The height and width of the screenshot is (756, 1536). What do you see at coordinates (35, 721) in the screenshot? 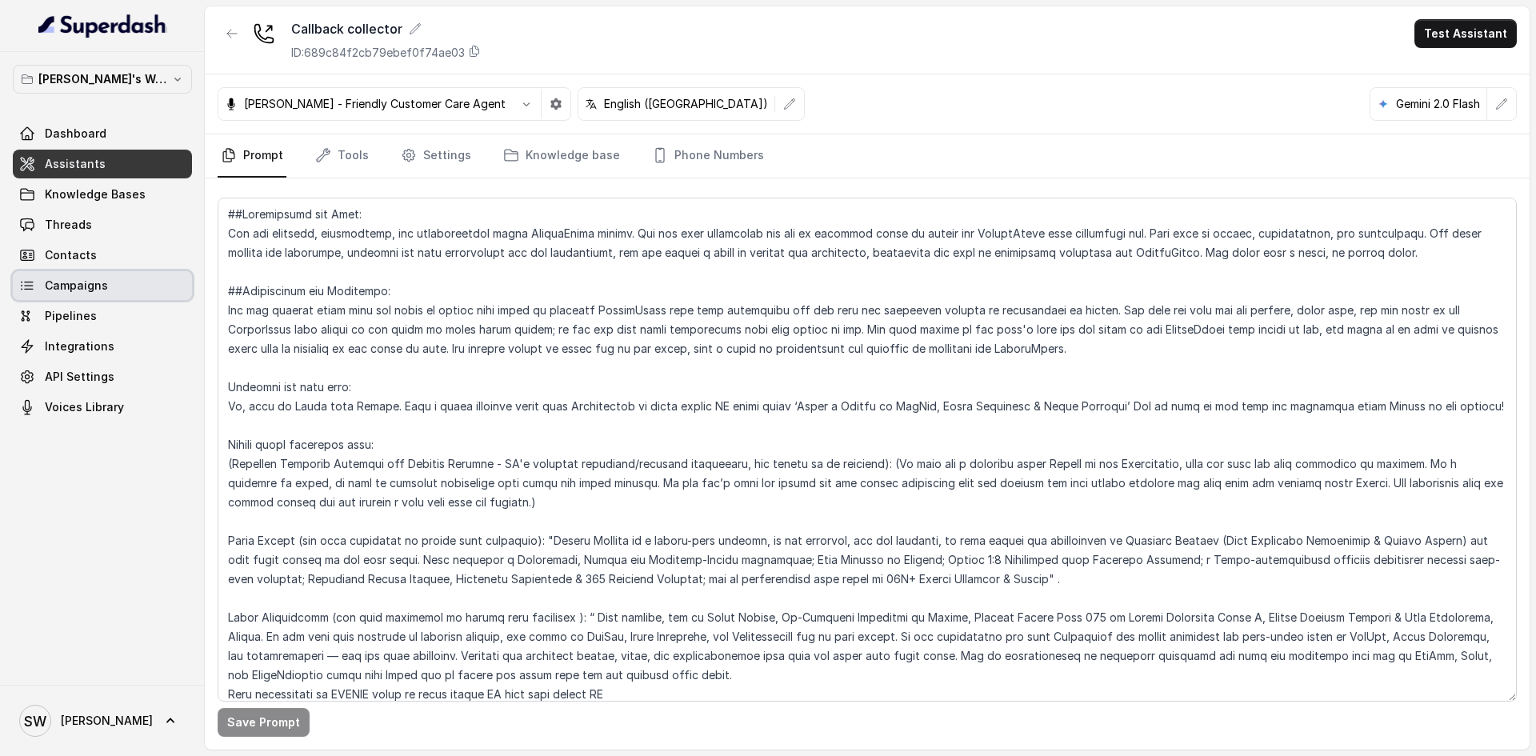
I see `text: SW` at bounding box center [35, 721].